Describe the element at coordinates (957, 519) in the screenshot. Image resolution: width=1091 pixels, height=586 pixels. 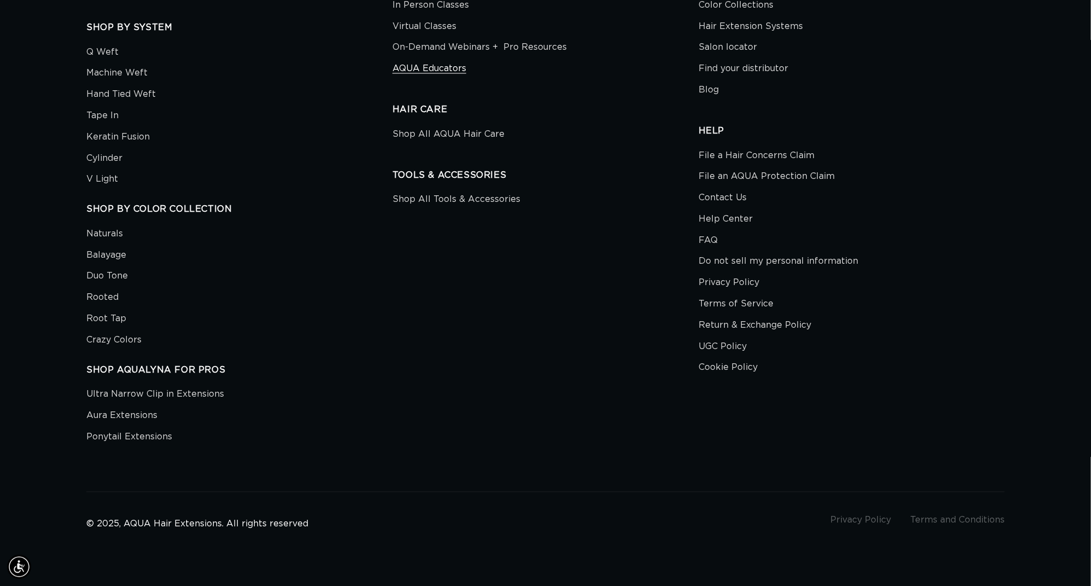
I see `a: Terms and Conditions` at that location.